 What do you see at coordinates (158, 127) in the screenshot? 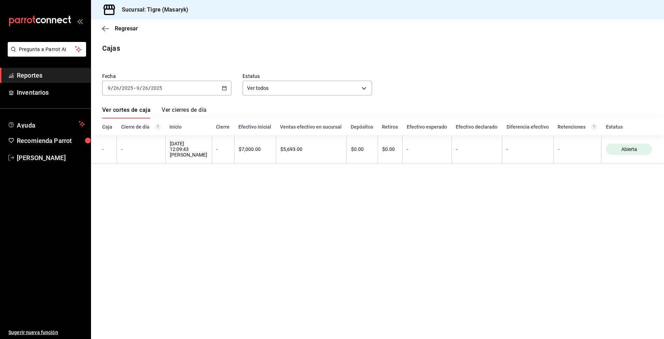
I see `svg: El número de cierre de día es consecutivo y consolida todos los cortes de caja previos en un únic...` at bounding box center [158, 127].